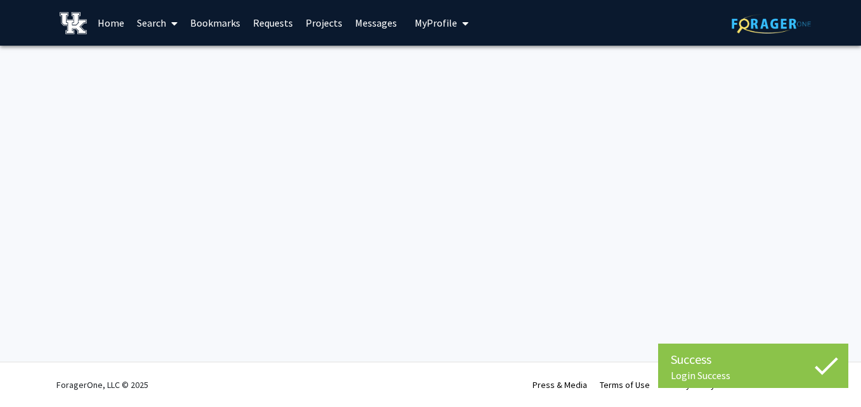 The height and width of the screenshot is (407, 861). What do you see at coordinates (753, 375) in the screenshot?
I see `div: Login Success` at bounding box center [753, 375].